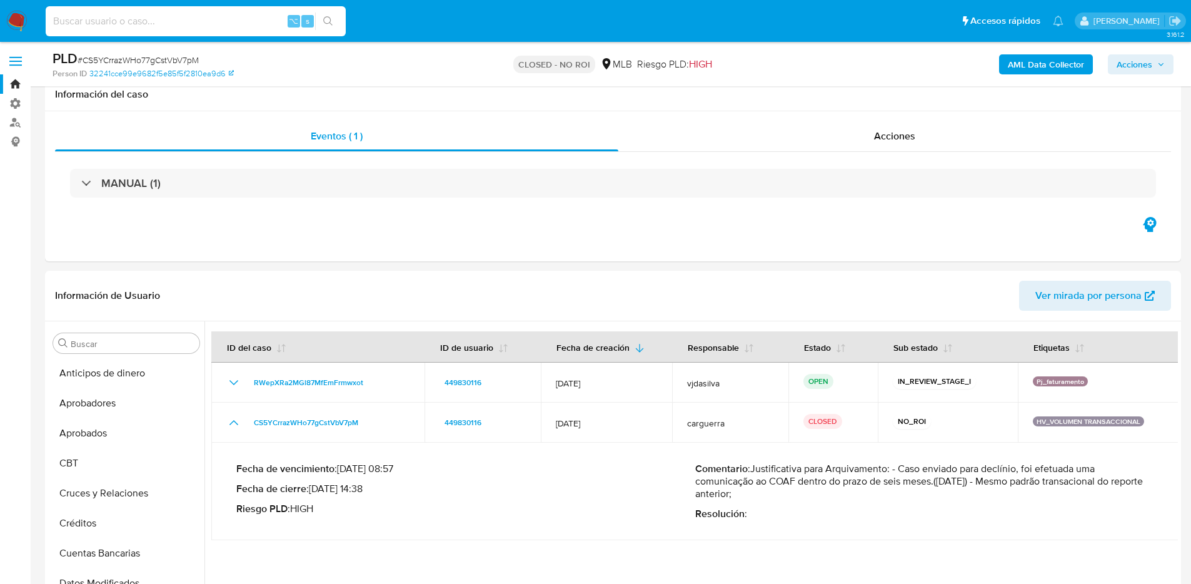 The width and height of the screenshot is (1191, 584). I want to click on p: mauricio.castaneda@mercadolibre.com, so click(1129, 21).